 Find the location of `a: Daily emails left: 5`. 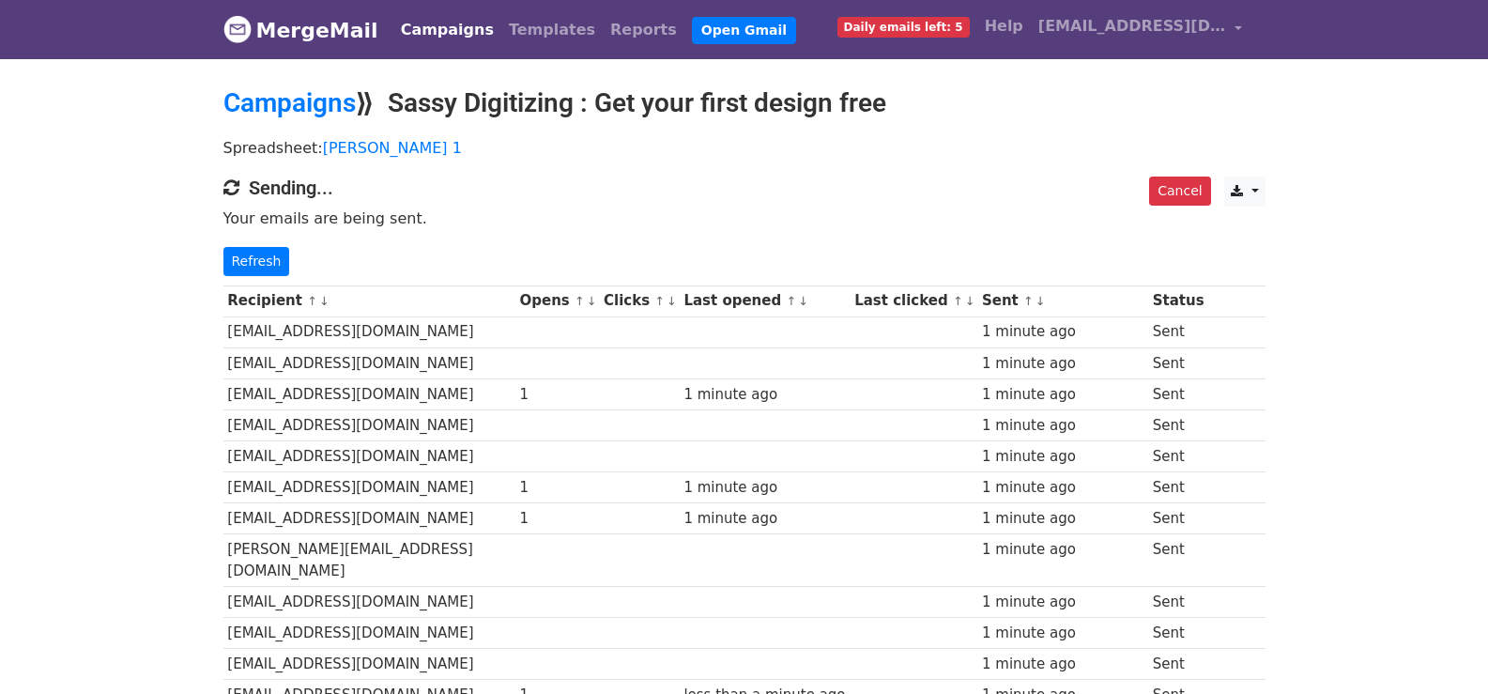

a: Daily emails left: 5 is located at coordinates (903, 26).